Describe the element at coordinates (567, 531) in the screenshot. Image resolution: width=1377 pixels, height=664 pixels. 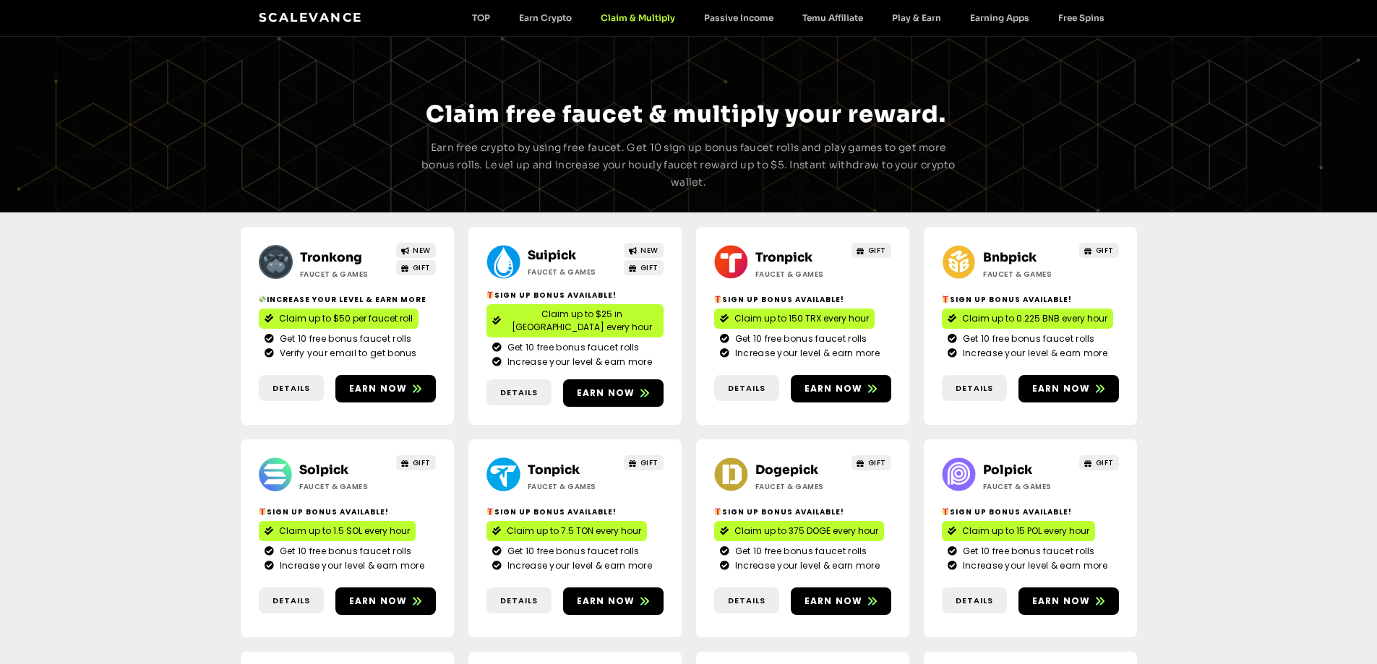
I see `a: Claim up to 7.5 TON every hour` at that location.